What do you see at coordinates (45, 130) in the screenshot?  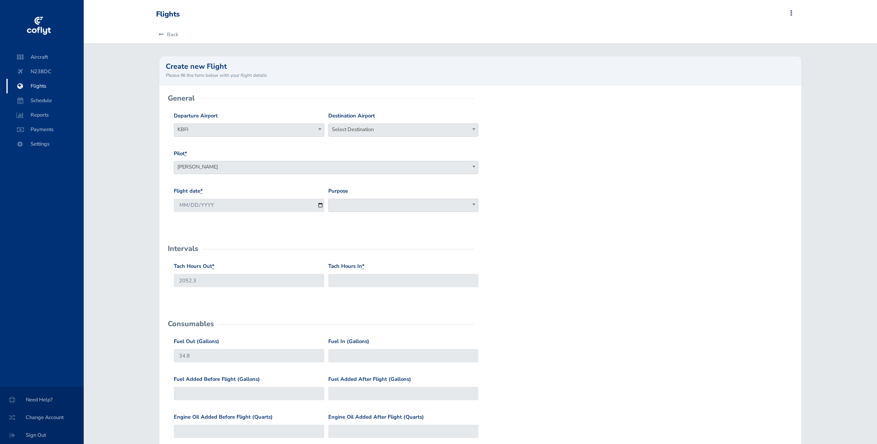 I see `span: Payments` at bounding box center [45, 130].